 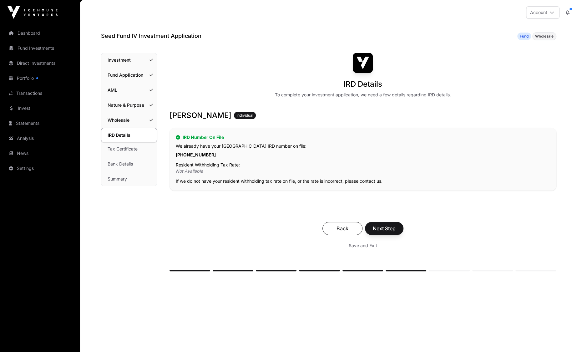 What do you see at coordinates (362, 171) in the screenshot?
I see `p: Not Available` at bounding box center [362, 171].